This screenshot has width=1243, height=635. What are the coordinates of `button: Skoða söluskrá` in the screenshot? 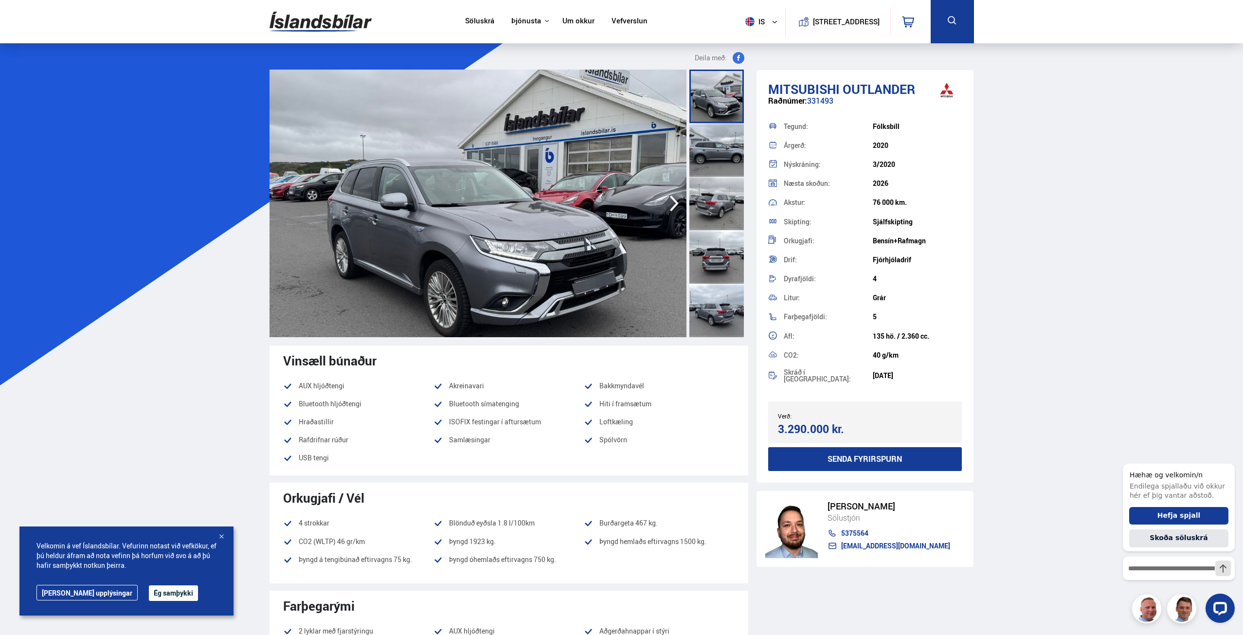 It's located at (64, 93).